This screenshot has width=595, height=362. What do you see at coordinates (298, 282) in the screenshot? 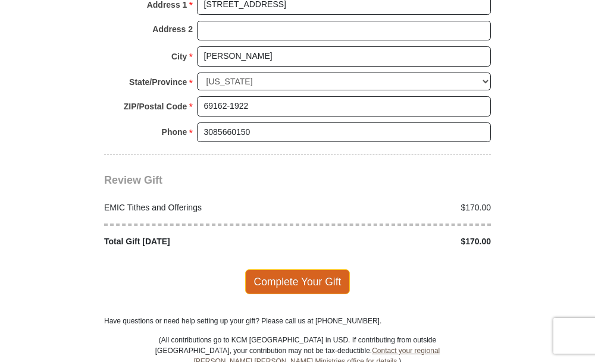
I see `span: Complete Your Gift` at bounding box center [298, 282].